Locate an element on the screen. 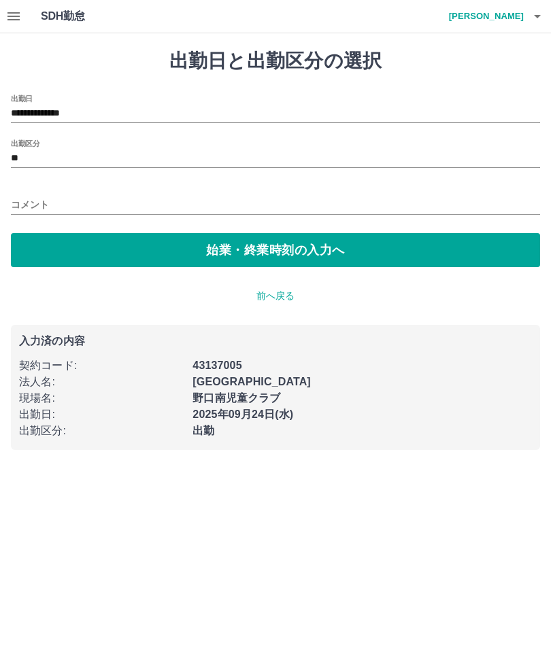 The image size is (551, 664). p: 現場名 : is located at coordinates (101, 398).